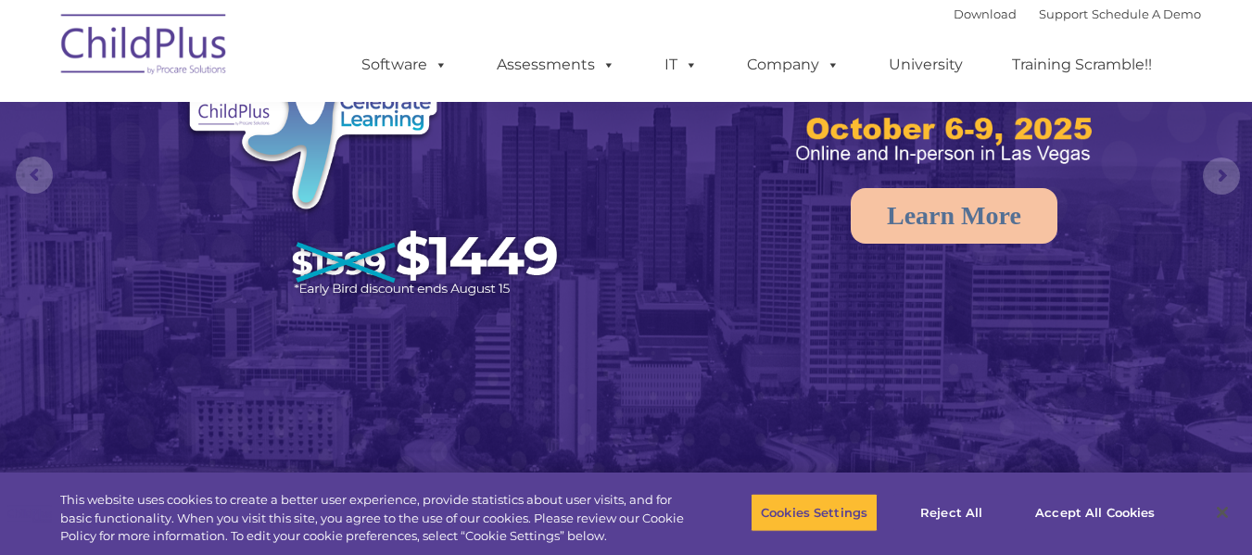  I want to click on a: Training Scramble!!, so click(1081, 65).